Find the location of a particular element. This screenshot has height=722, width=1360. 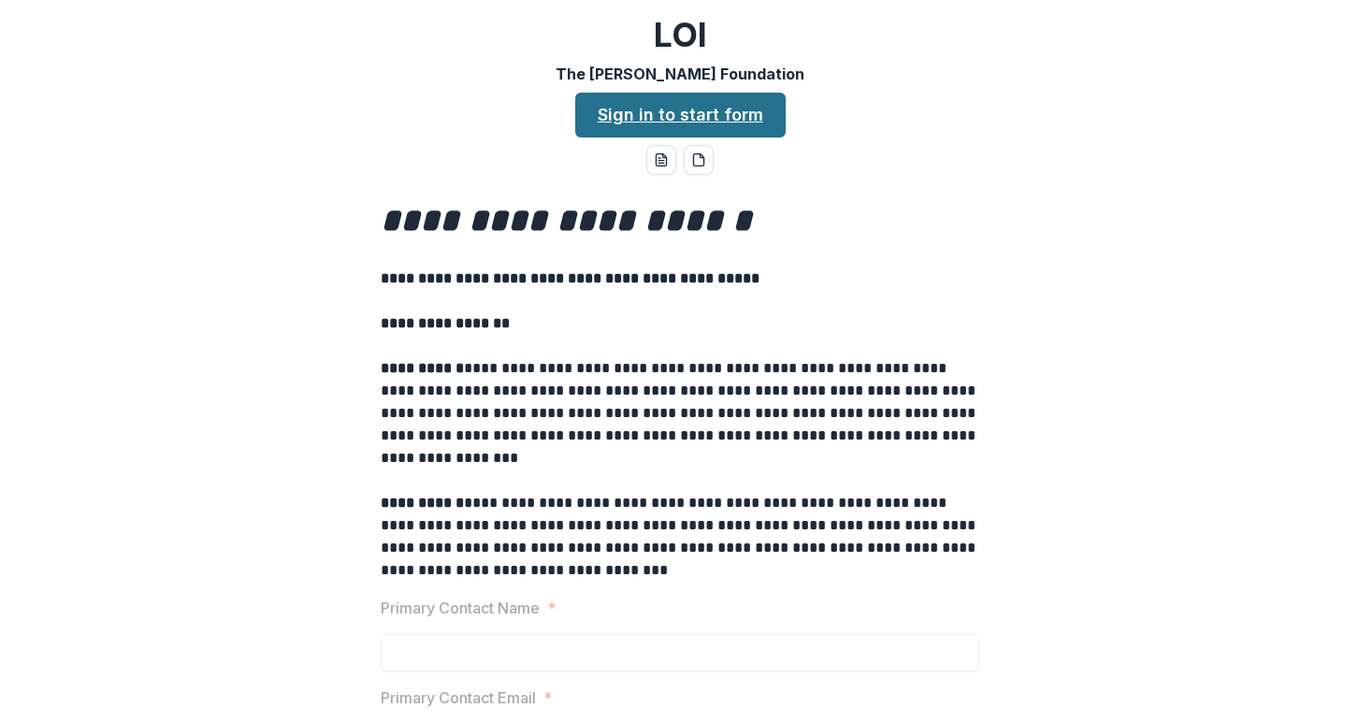

h2: LOI is located at coordinates (680, 35).